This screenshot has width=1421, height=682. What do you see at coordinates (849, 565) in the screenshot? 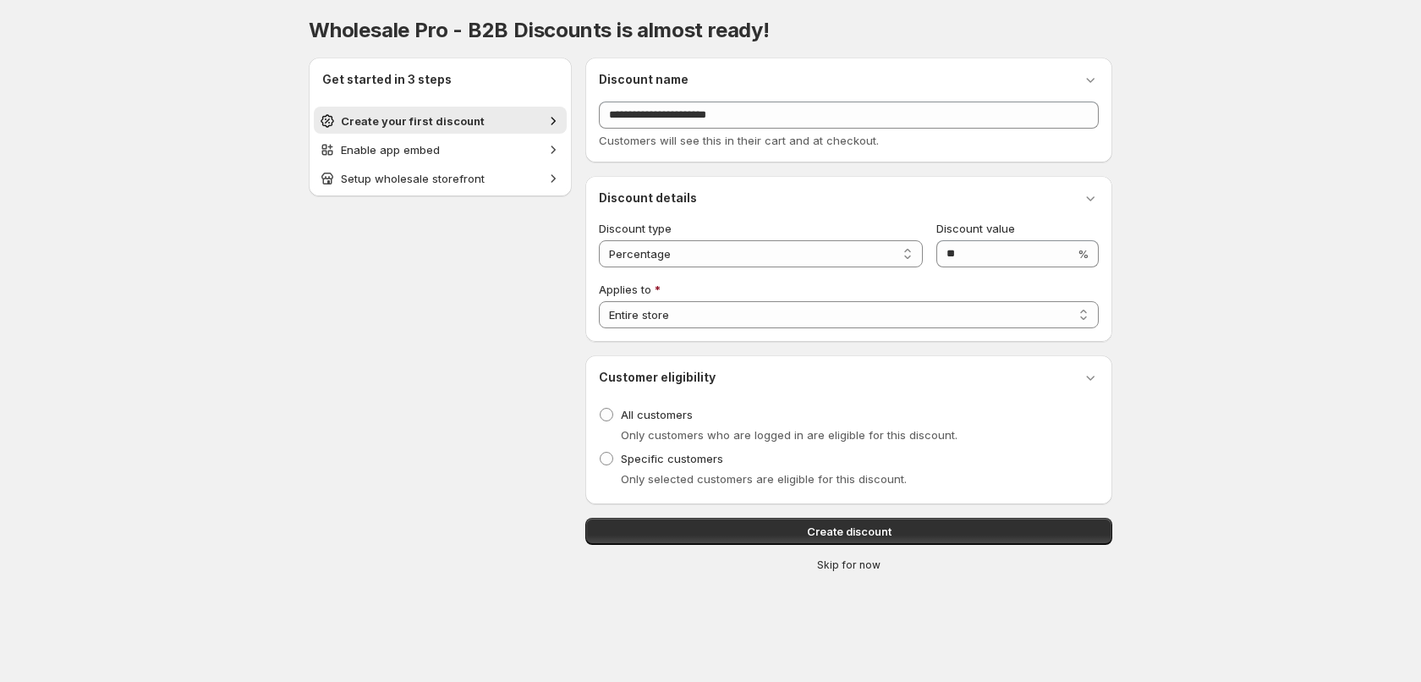
I see `span: Skip for now` at bounding box center [849, 565].